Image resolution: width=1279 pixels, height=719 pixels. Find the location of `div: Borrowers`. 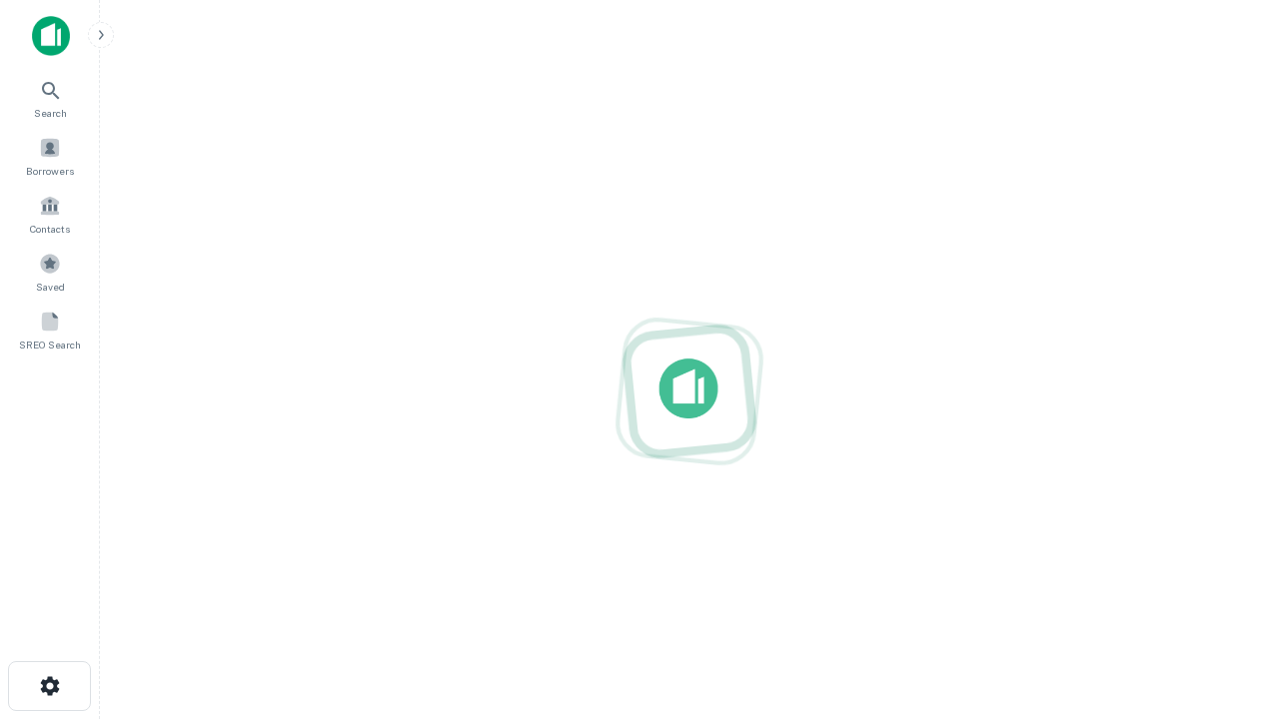

div: Borrowers is located at coordinates (50, 156).